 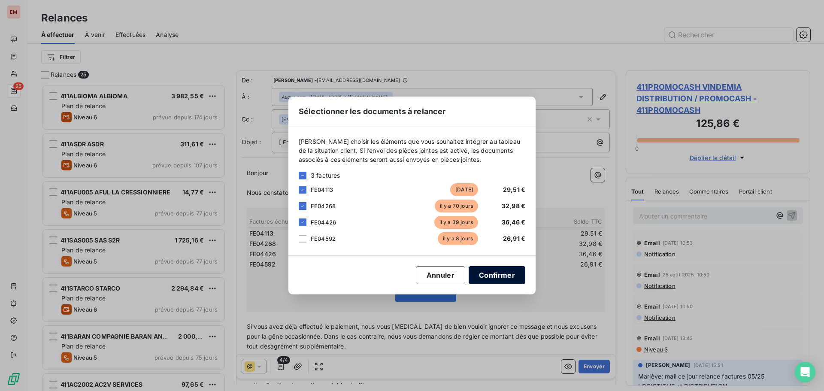 What do you see at coordinates (323, 206) in the screenshot?
I see `span: FE04268` at bounding box center [323, 206].